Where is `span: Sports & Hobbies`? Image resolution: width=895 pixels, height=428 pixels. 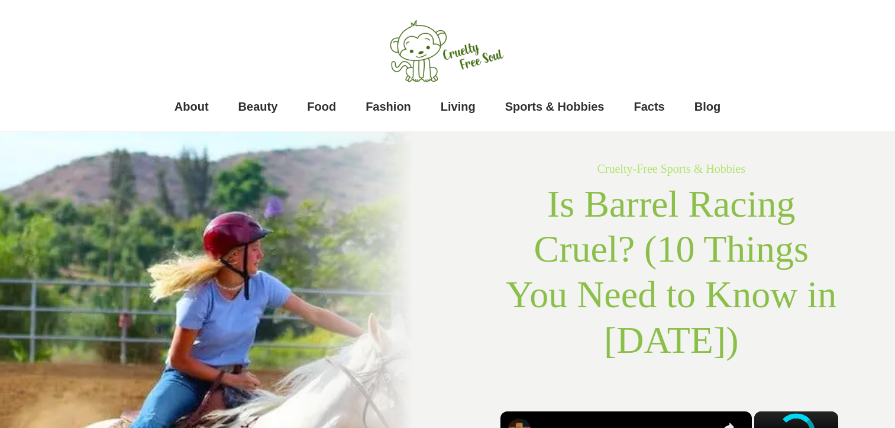
span: Sports & Hobbies is located at coordinates (555, 107).